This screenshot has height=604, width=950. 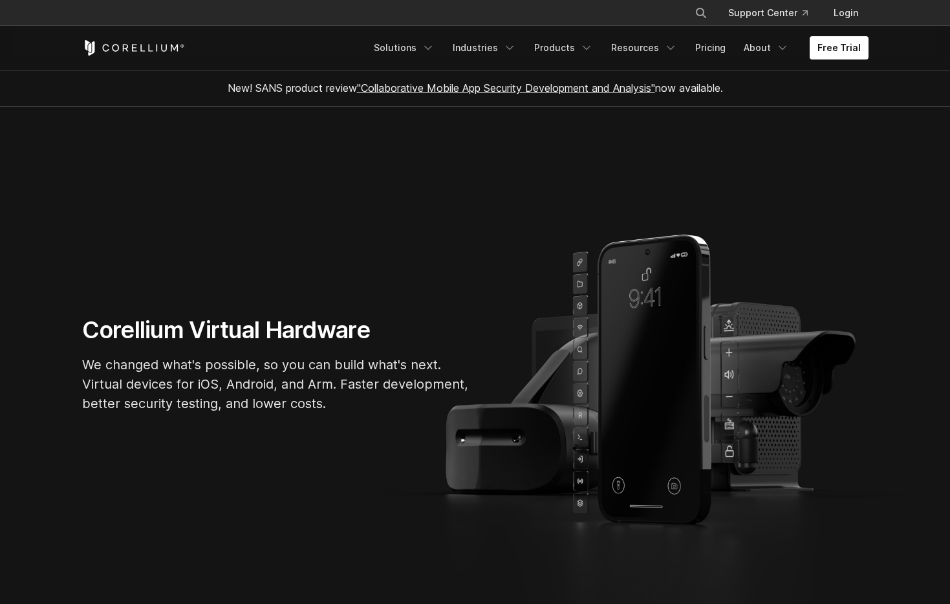 I want to click on h1: Corellium Virtual Hardware, so click(x=276, y=330).